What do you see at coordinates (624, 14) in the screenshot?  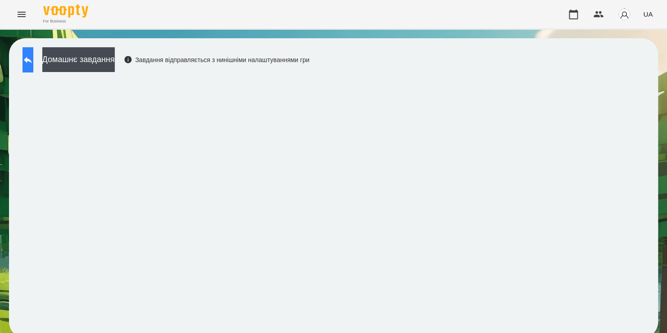 I see `img: avatar_s.png` at bounding box center [624, 14].